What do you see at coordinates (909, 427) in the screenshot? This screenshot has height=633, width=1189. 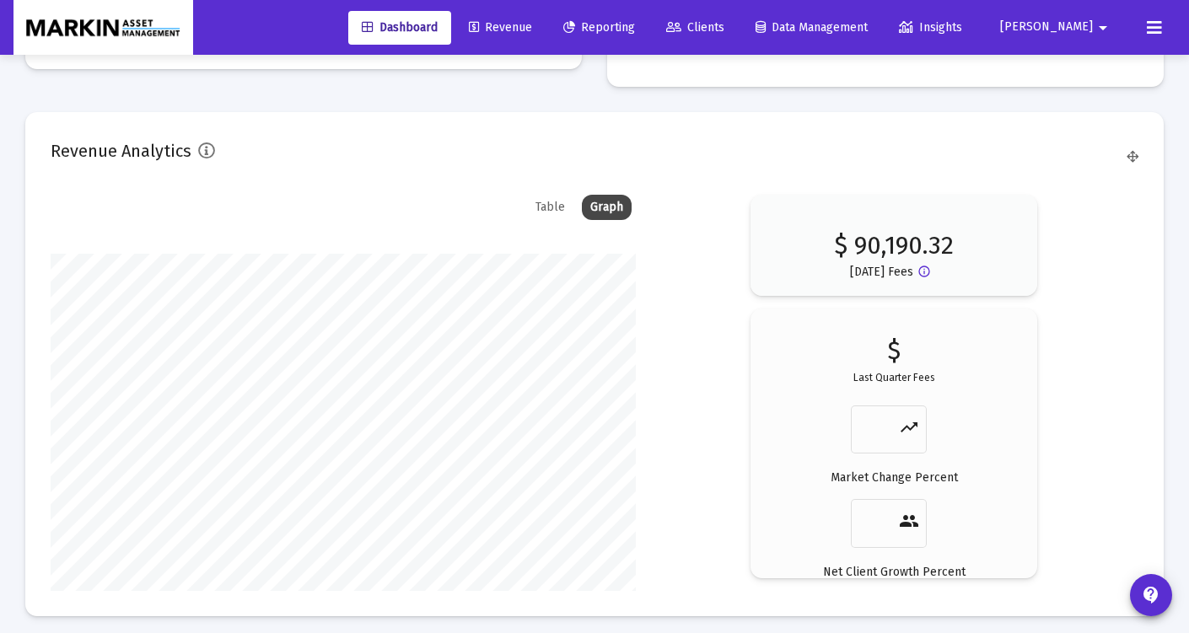 I see `mat-icon: trending_up` at bounding box center [909, 427].